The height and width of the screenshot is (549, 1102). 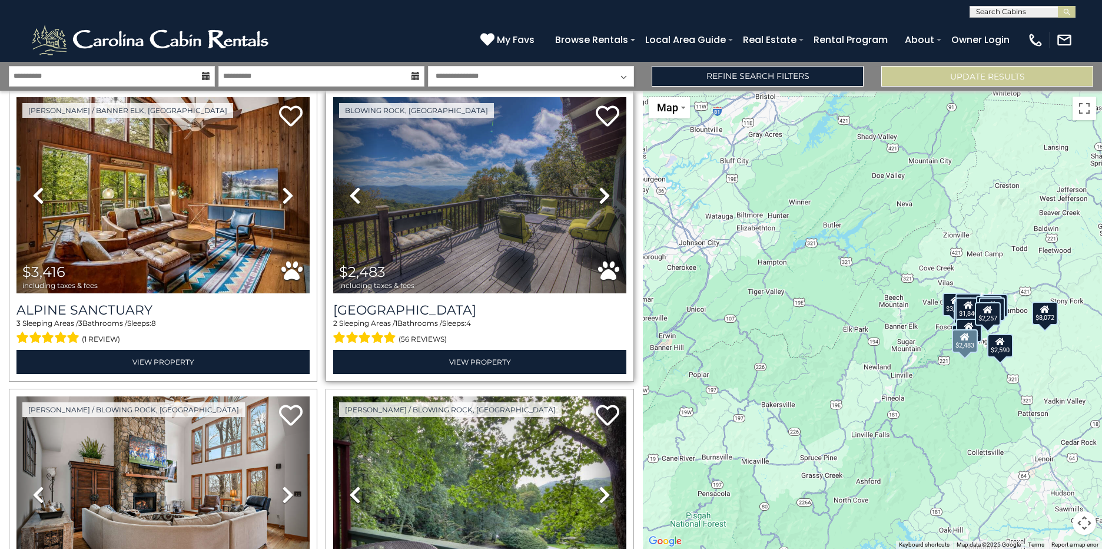 I want to click on div: $2,404, so click(x=966, y=312).